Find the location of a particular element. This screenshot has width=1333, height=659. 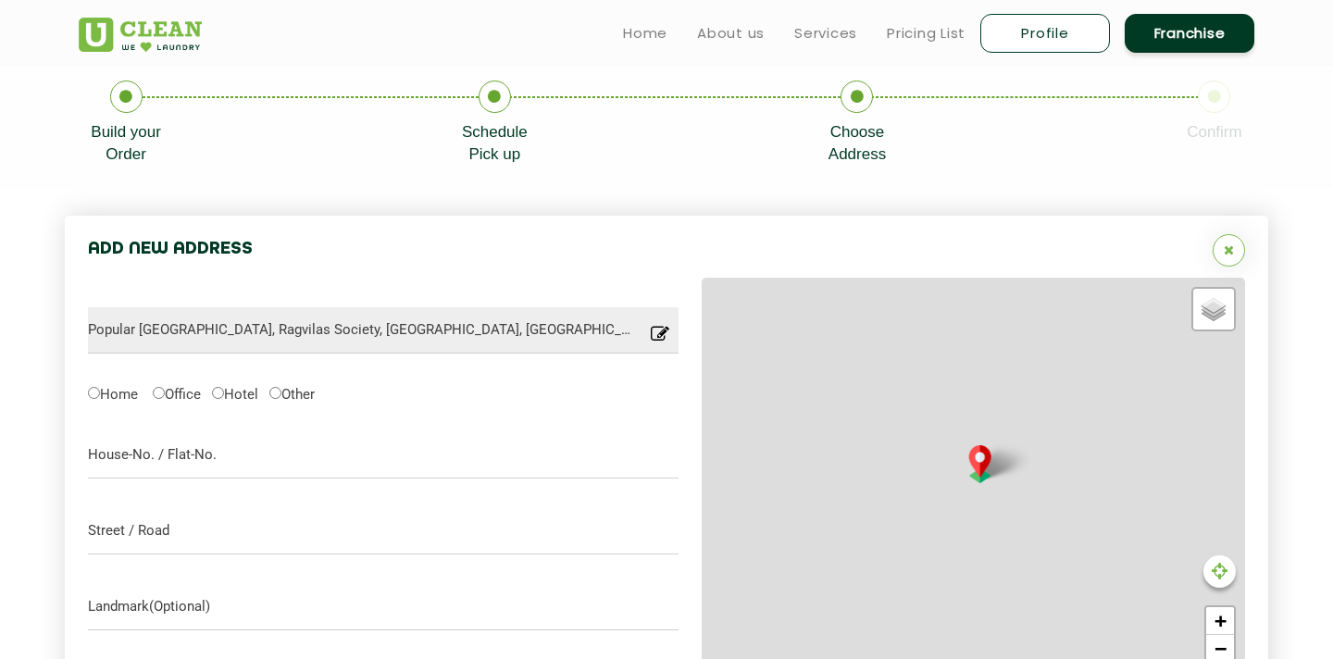

p: Choose Address is located at coordinates (857, 143).